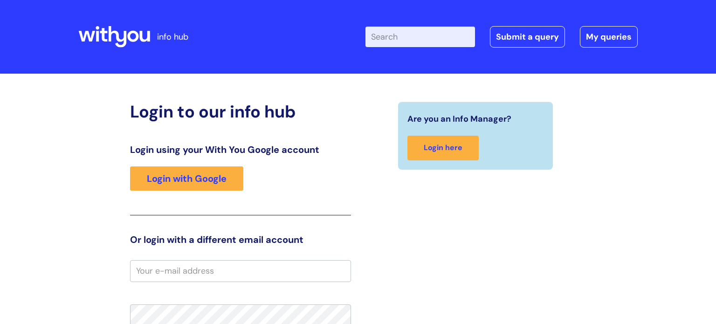 This screenshot has width=716, height=324. Describe the element at coordinates (240, 271) in the screenshot. I see `input: Your e-mail address` at that location.